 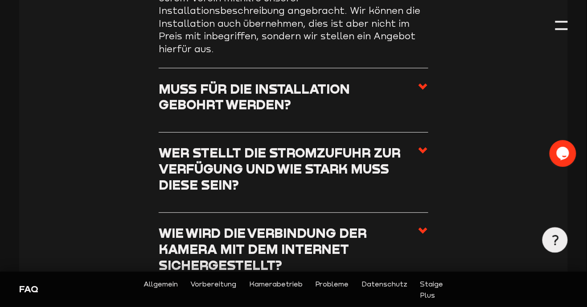 What do you see at coordinates (384, 289) in the screenshot?
I see `a: Datenschutz` at bounding box center [384, 289].